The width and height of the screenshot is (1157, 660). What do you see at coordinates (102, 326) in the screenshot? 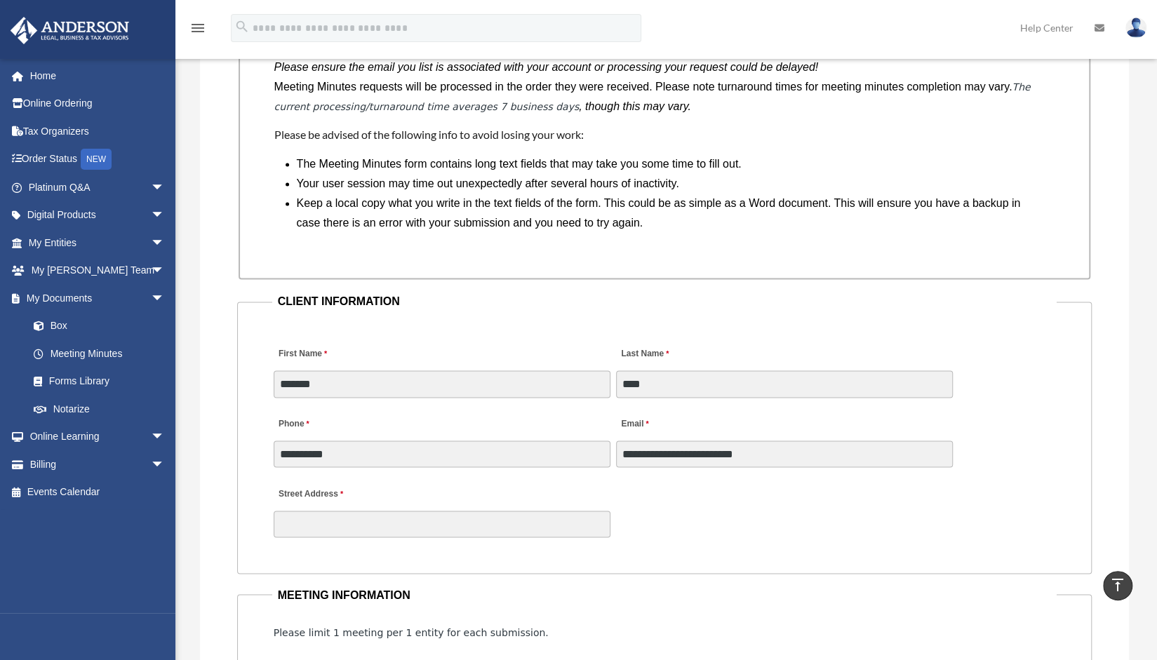
I see `a: Box` at bounding box center [102, 326].